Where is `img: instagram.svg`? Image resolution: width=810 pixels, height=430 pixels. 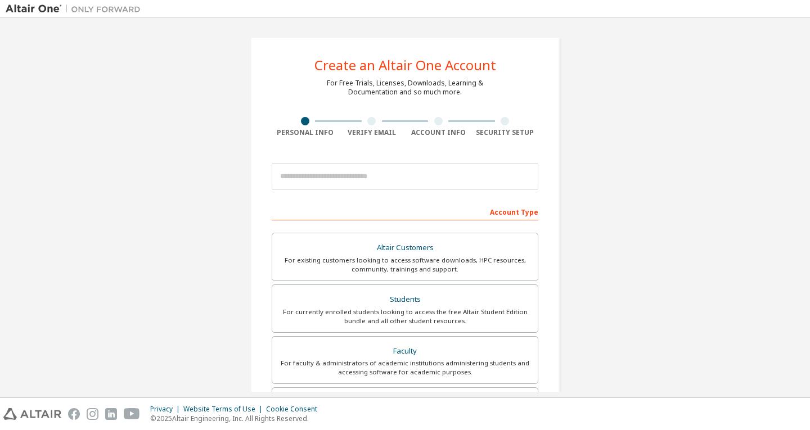
img: instagram.svg is located at coordinates (92, 414).